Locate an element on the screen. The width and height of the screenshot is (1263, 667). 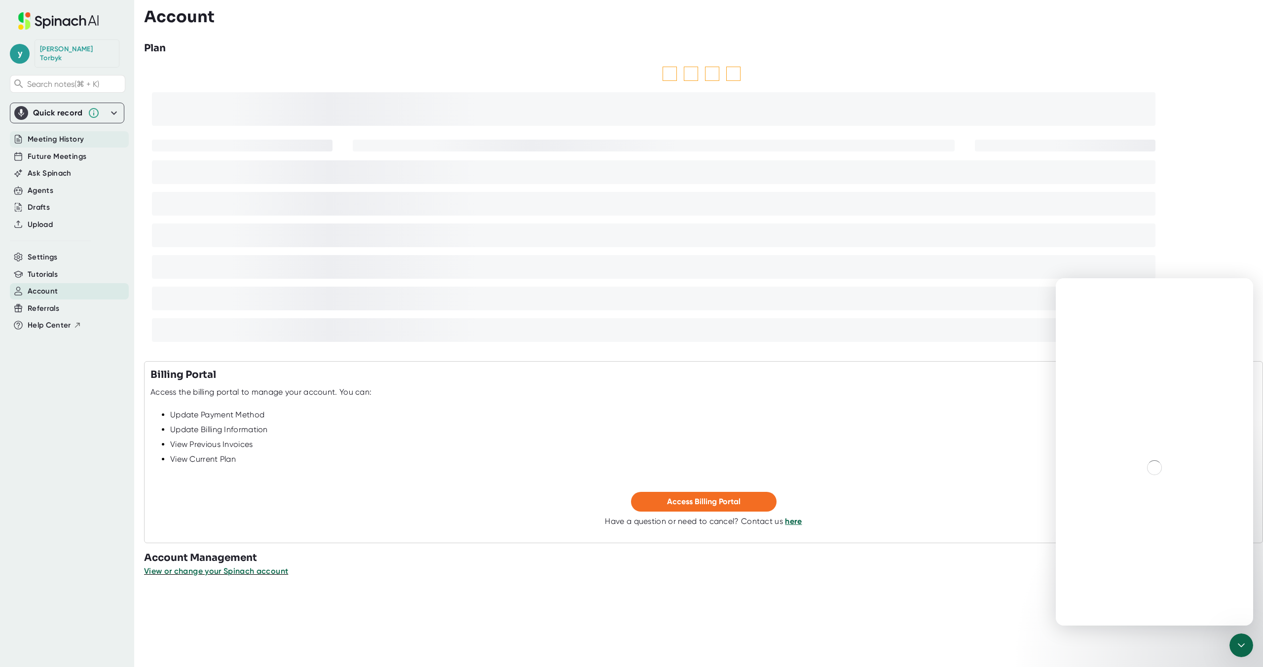
span: Referrals is located at coordinates (43, 308).